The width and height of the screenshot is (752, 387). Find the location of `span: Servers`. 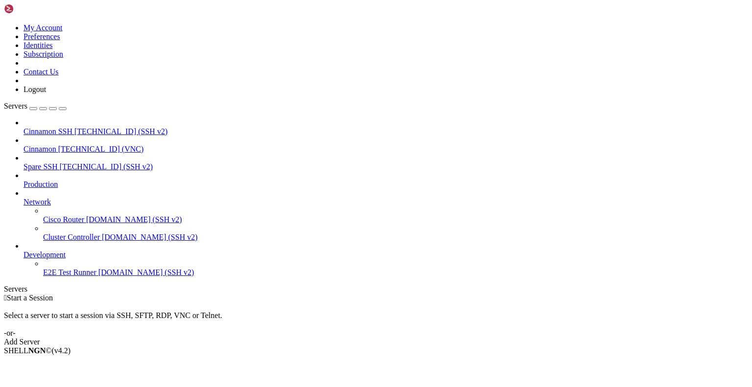

span: Servers is located at coordinates (16, 106).